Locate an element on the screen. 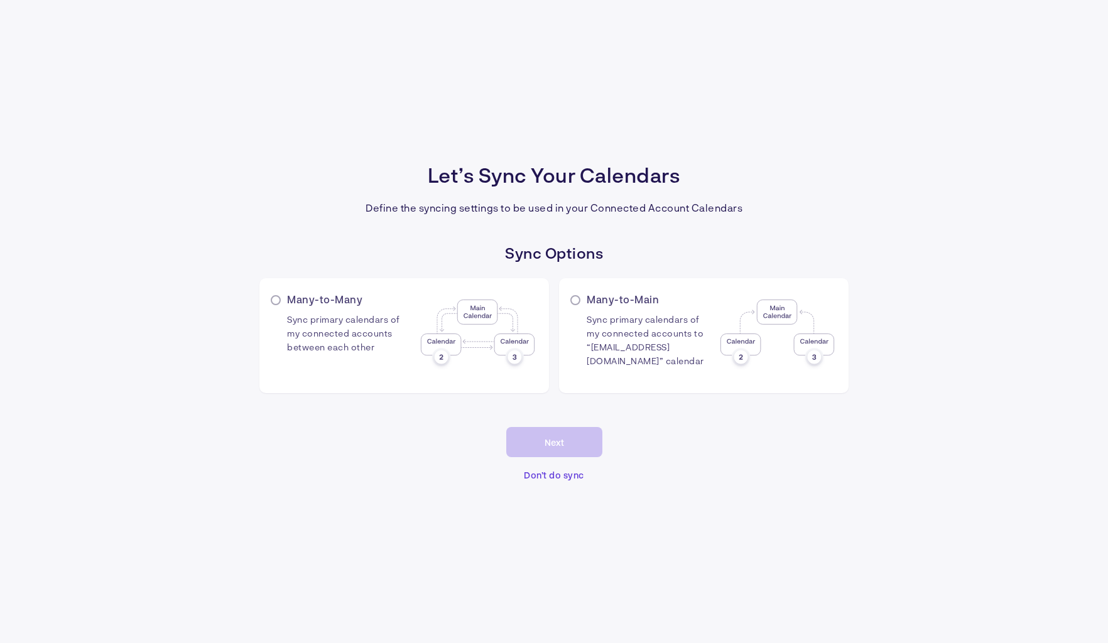 The height and width of the screenshot is (643, 1108). img: Many to one is located at coordinates (777, 335).